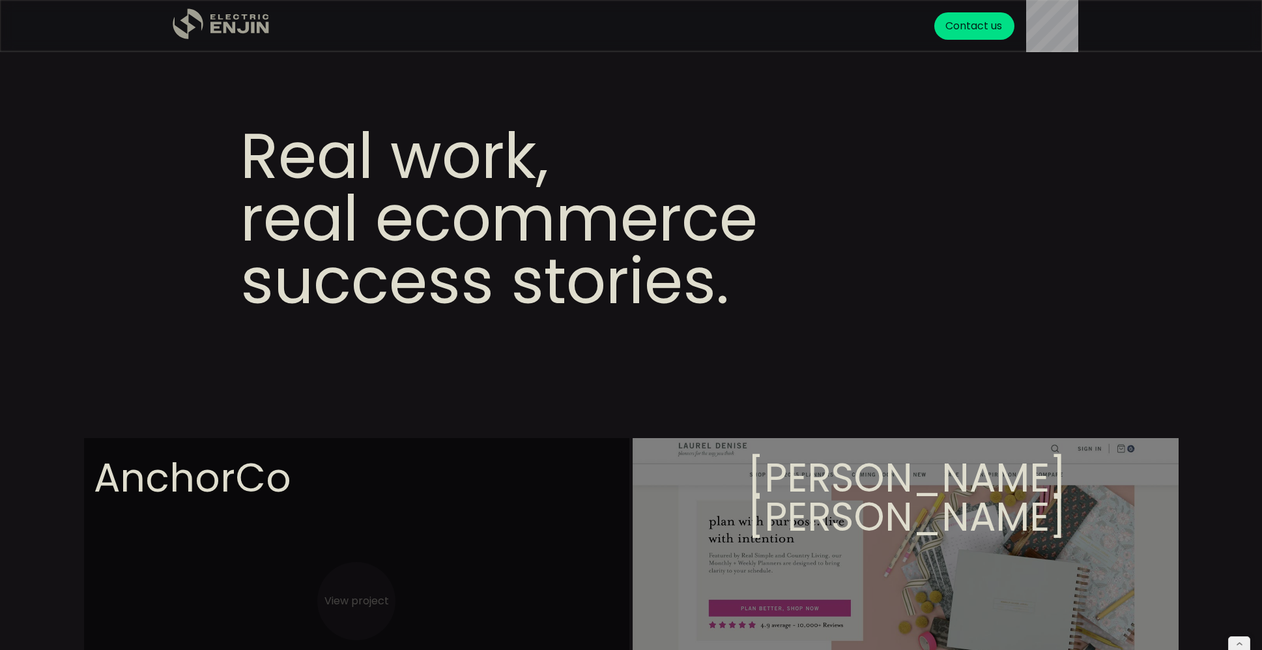 This screenshot has width=1262, height=650. Describe the element at coordinates (973, 26) in the screenshot. I see `div: Contact us` at that location.